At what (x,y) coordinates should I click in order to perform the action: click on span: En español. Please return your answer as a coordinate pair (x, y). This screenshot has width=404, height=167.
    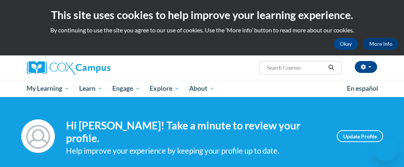
    Looking at the image, I should click on (362, 88).